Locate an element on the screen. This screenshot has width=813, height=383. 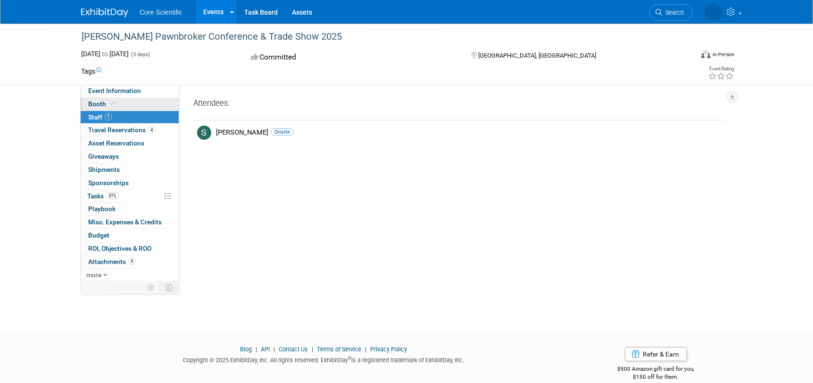
span: Tasks is located at coordinates (103, 196).